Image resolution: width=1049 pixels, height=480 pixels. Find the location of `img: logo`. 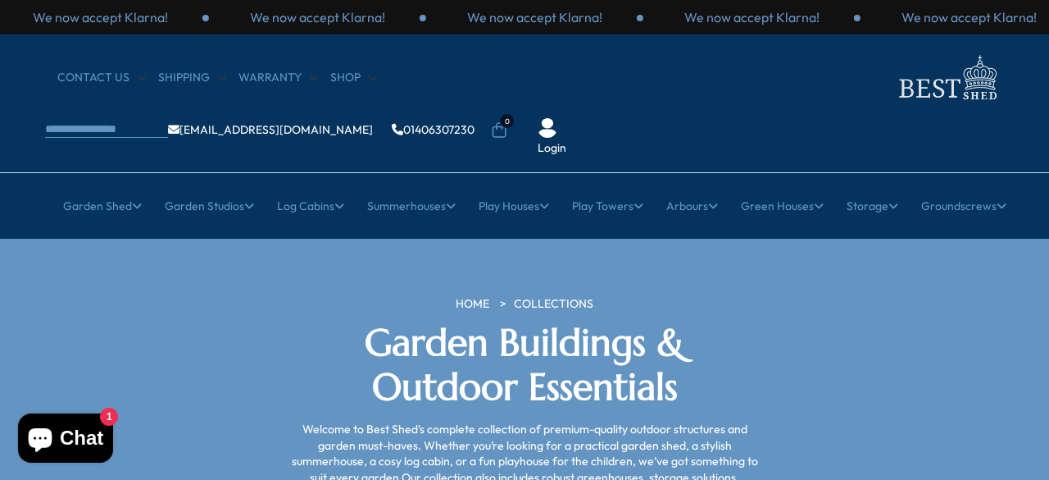

img: logo is located at coordinates (947, 77).